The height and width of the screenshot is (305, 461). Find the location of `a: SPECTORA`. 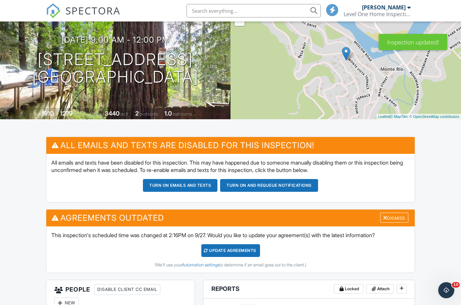

a: SPECTORA is located at coordinates (83, 16).